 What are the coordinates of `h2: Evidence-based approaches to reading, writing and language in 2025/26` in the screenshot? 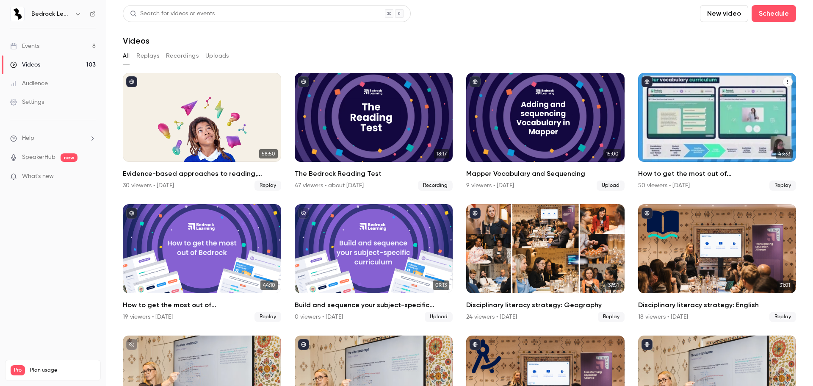 It's located at (202, 174).